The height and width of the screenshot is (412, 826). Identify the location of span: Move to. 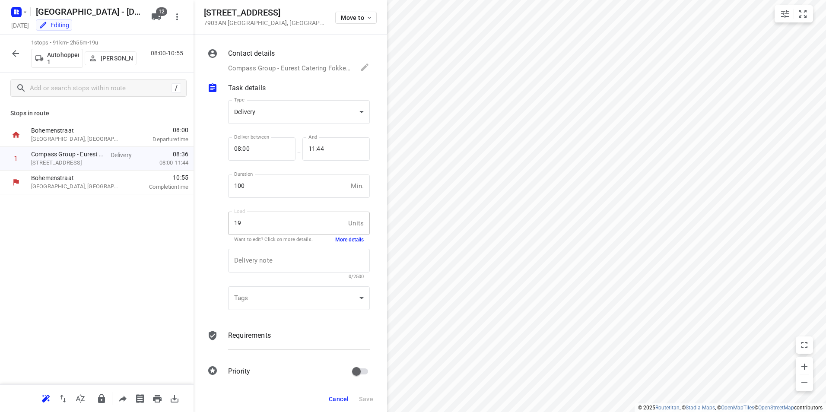
(357, 18).